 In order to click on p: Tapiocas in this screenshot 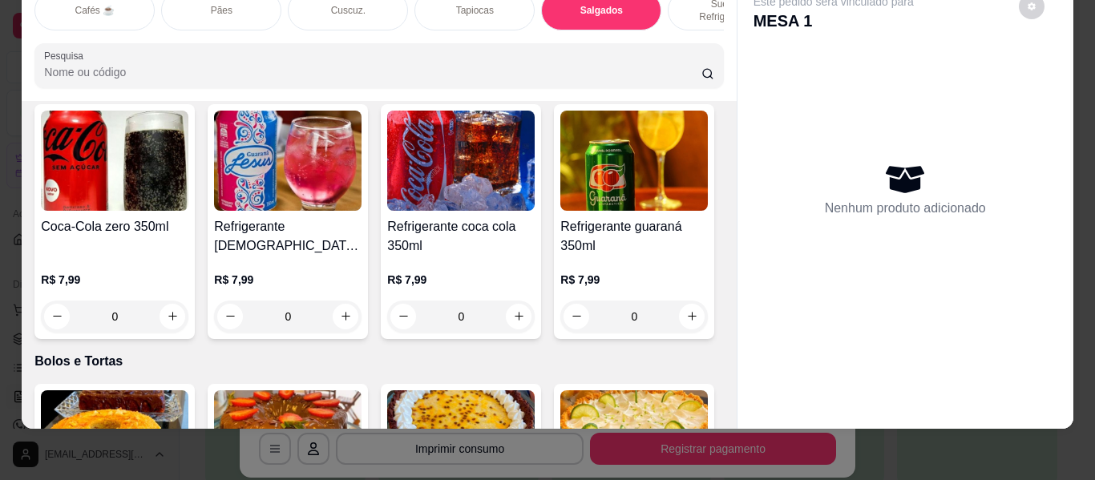, I will do `click(475, 10)`.